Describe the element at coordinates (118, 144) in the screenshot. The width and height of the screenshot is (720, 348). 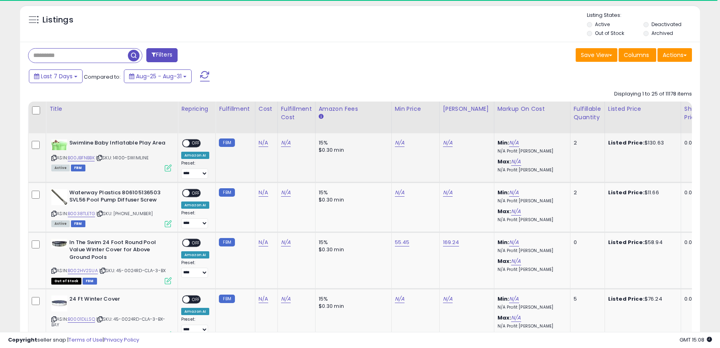
I see `b: Swimline Baby Inflatable Play Area` at that location.